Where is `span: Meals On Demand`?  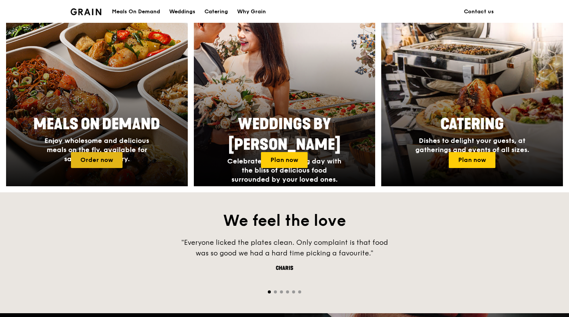
span: Meals On Demand is located at coordinates (97, 124).